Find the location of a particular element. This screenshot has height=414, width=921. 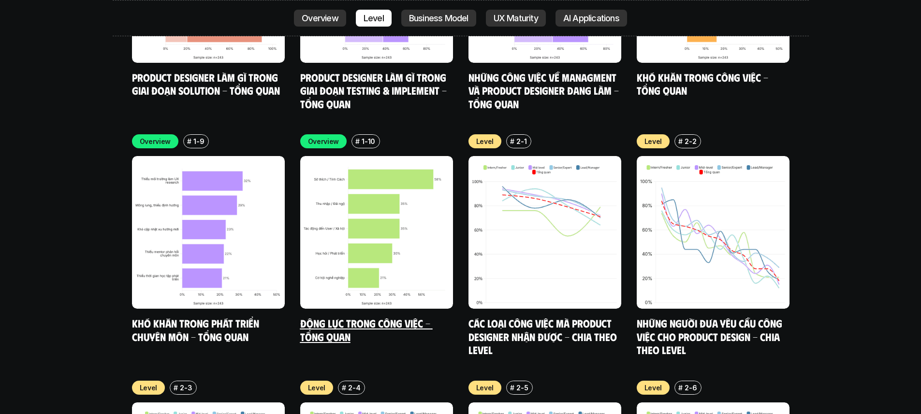

a: Các loại công việc mà Product Designer nhận được - Chia theo Level is located at coordinates (544, 337).